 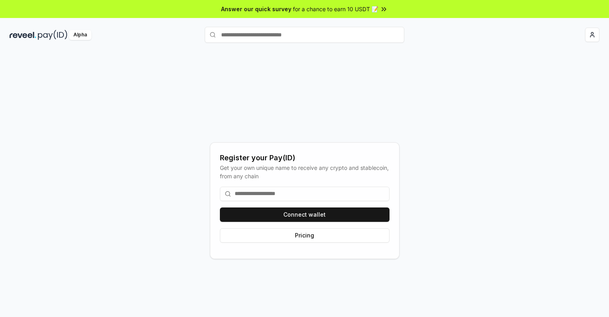 I want to click on div: Get your own unique name to receive any crypto and stablecoin, from any chain, so click(x=305, y=172).